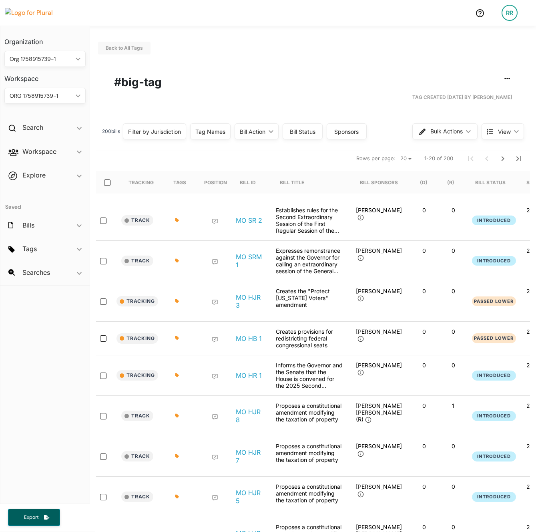  I want to click on input: select-row-state-mo-2025s2-hr1, so click(103, 375).